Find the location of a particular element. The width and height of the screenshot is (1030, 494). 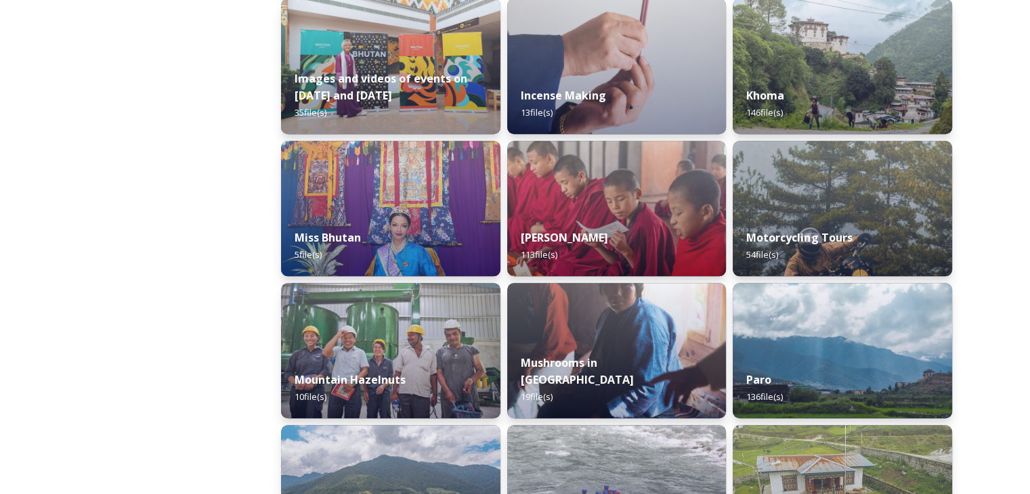

span: 113 file(s) is located at coordinates (539, 255).